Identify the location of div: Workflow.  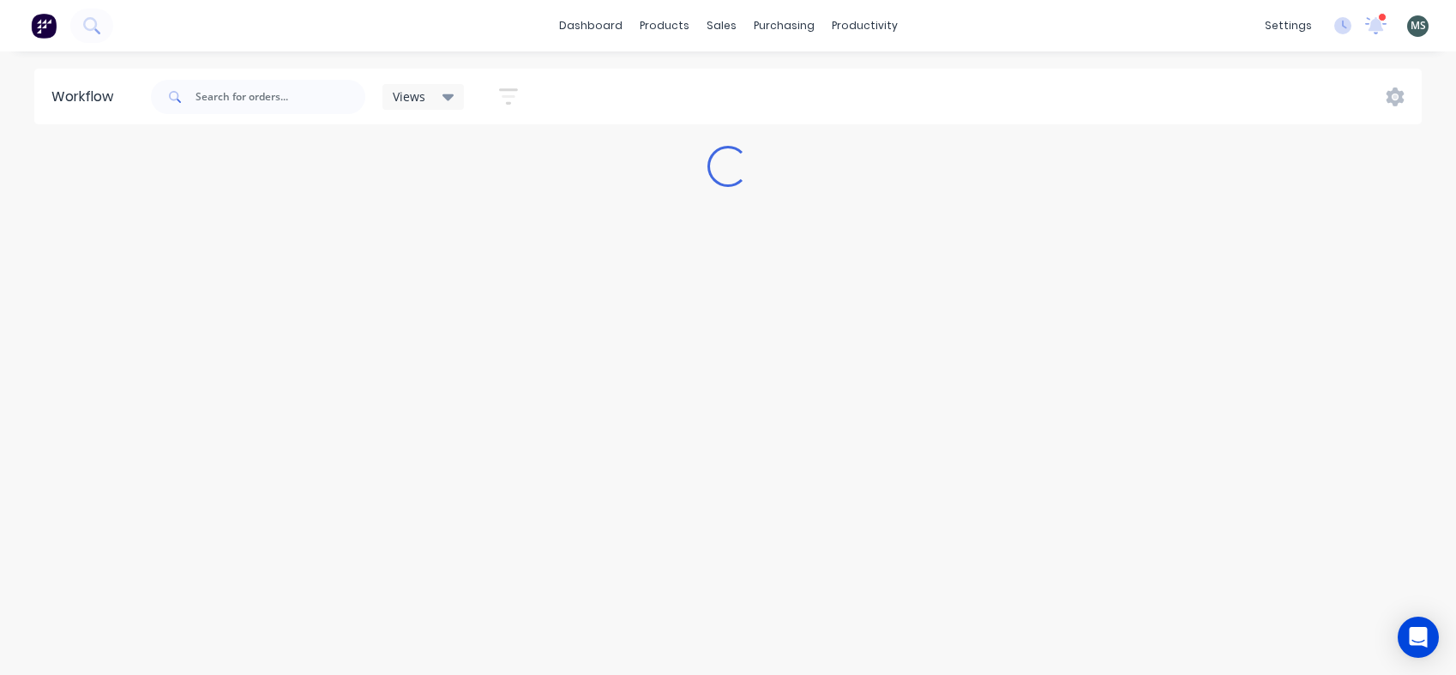
(87, 97).